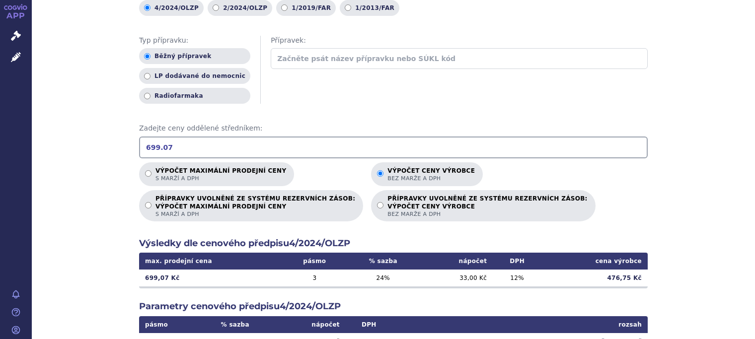 The width and height of the screenshot is (755, 339). I want to click on input: 1/2013/FAR, so click(348, 7).